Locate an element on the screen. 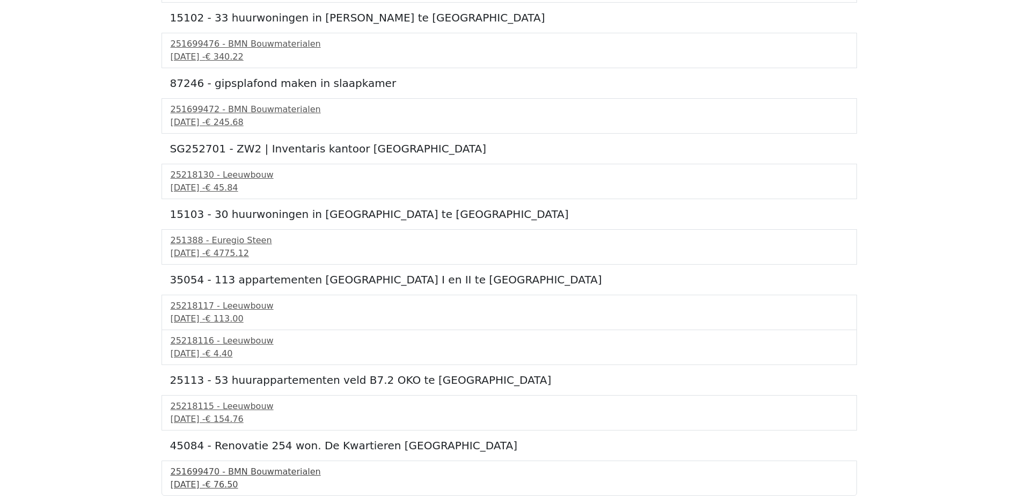 The width and height of the screenshot is (1018, 496). span: € 4.40 is located at coordinates (218, 353).